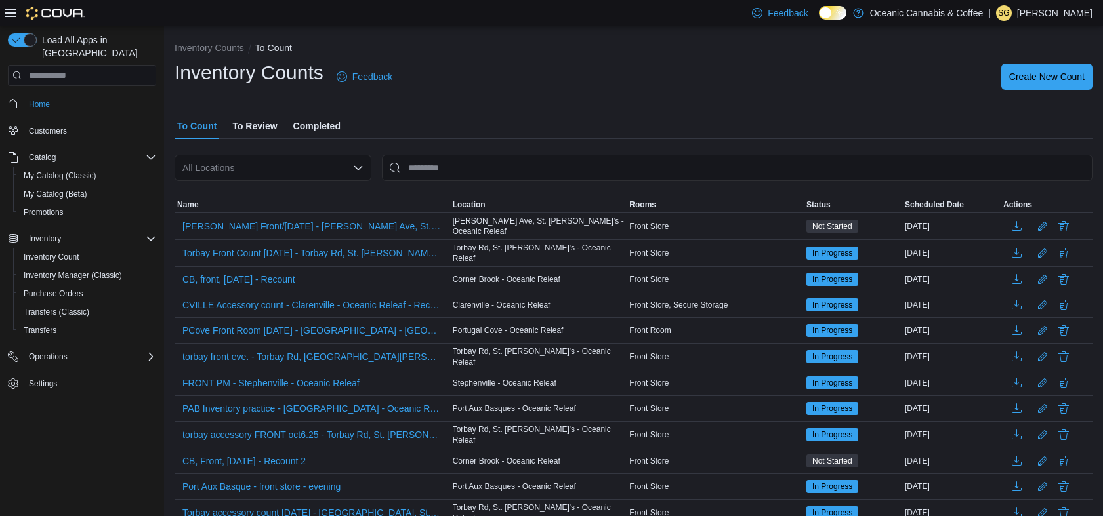 The width and height of the screenshot is (1103, 516). I want to click on span: Inventory Manager (Classic), so click(87, 275).